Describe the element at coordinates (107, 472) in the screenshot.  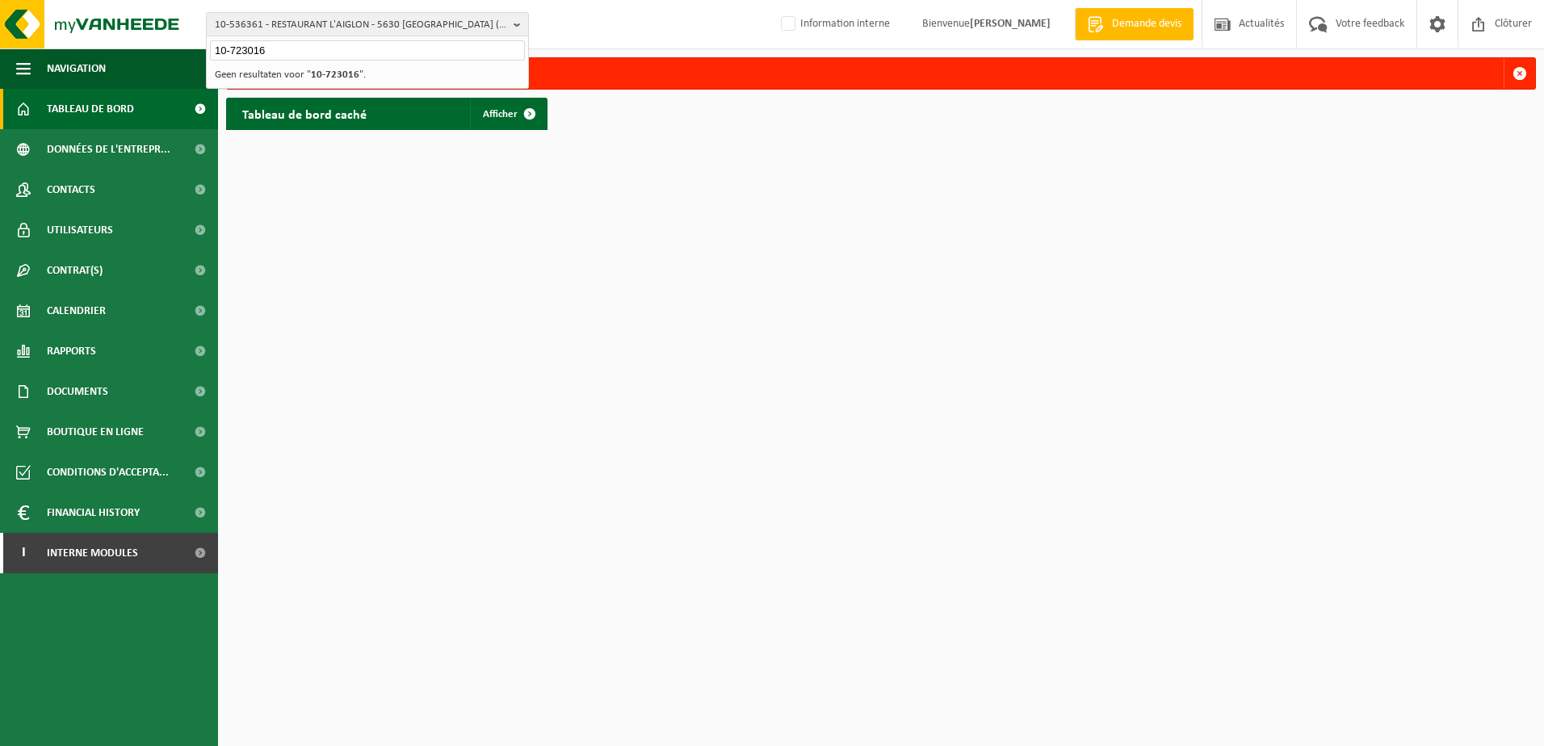
I see `span: Conditions d'accepta...` at that location.